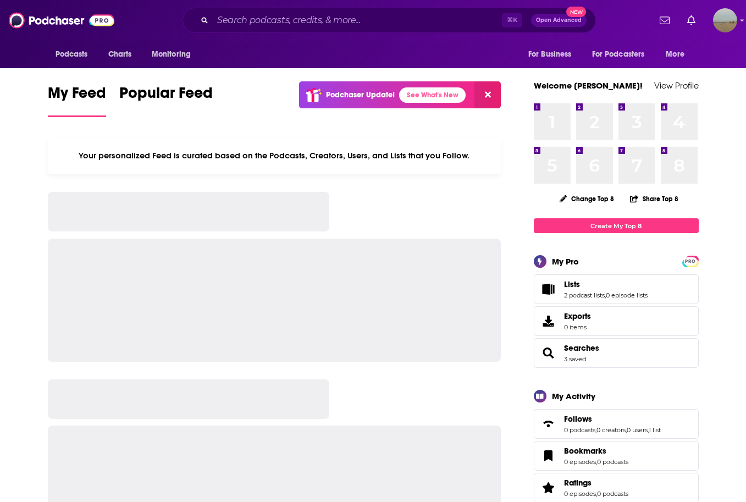 The height and width of the screenshot is (502, 746). Describe the element at coordinates (675, 54) in the screenshot. I see `span: More` at that location.